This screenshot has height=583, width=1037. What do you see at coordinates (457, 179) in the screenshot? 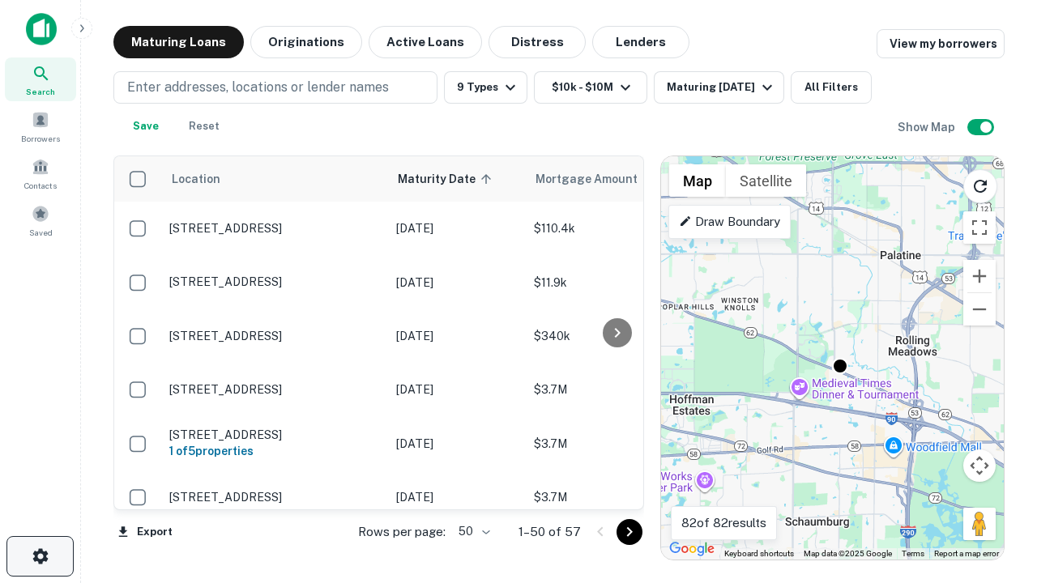
I see `th: Maturity Date` at bounding box center [457, 179].